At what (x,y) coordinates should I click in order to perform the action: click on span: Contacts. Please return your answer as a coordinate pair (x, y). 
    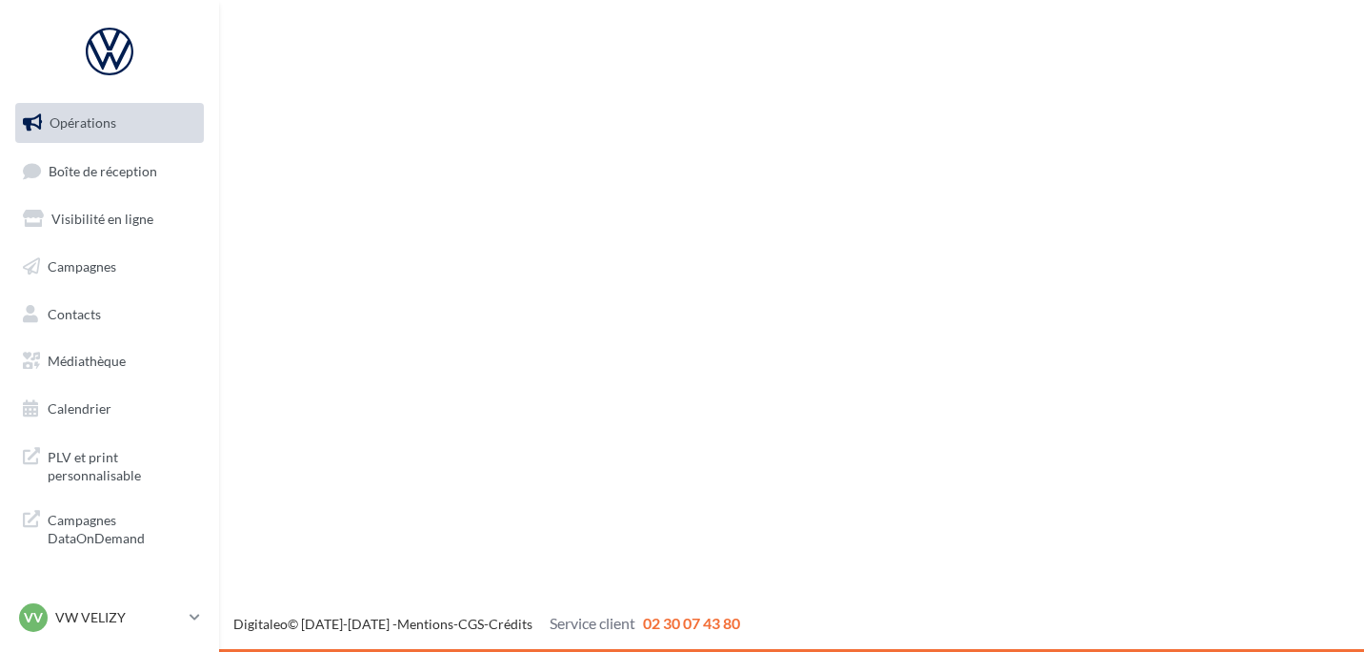
    Looking at the image, I should click on (74, 312).